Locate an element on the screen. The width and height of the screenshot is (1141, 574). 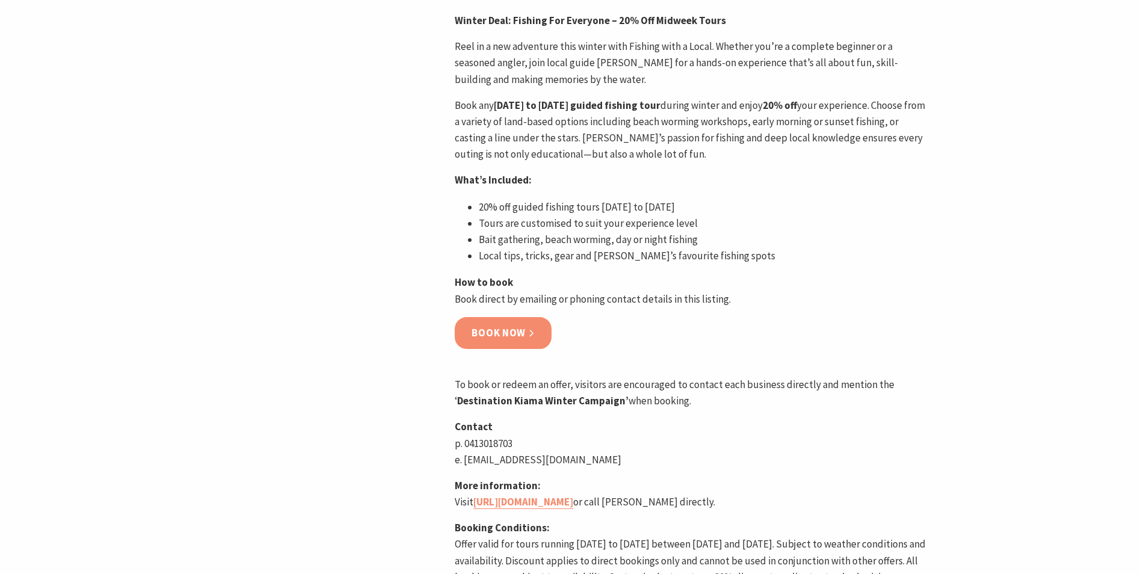
strong: 20% off is located at coordinates (780, 105).